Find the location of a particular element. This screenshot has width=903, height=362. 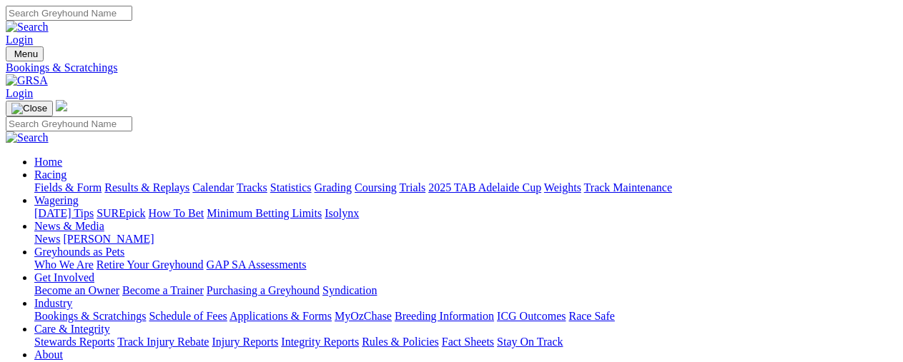

a: Industry is located at coordinates (53, 303).